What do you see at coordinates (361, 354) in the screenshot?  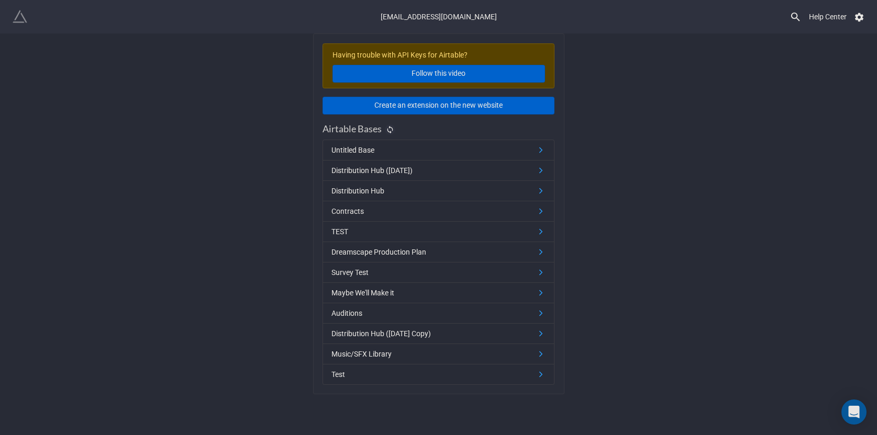 I see `div: Music/SFX Library` at bounding box center [361, 354].